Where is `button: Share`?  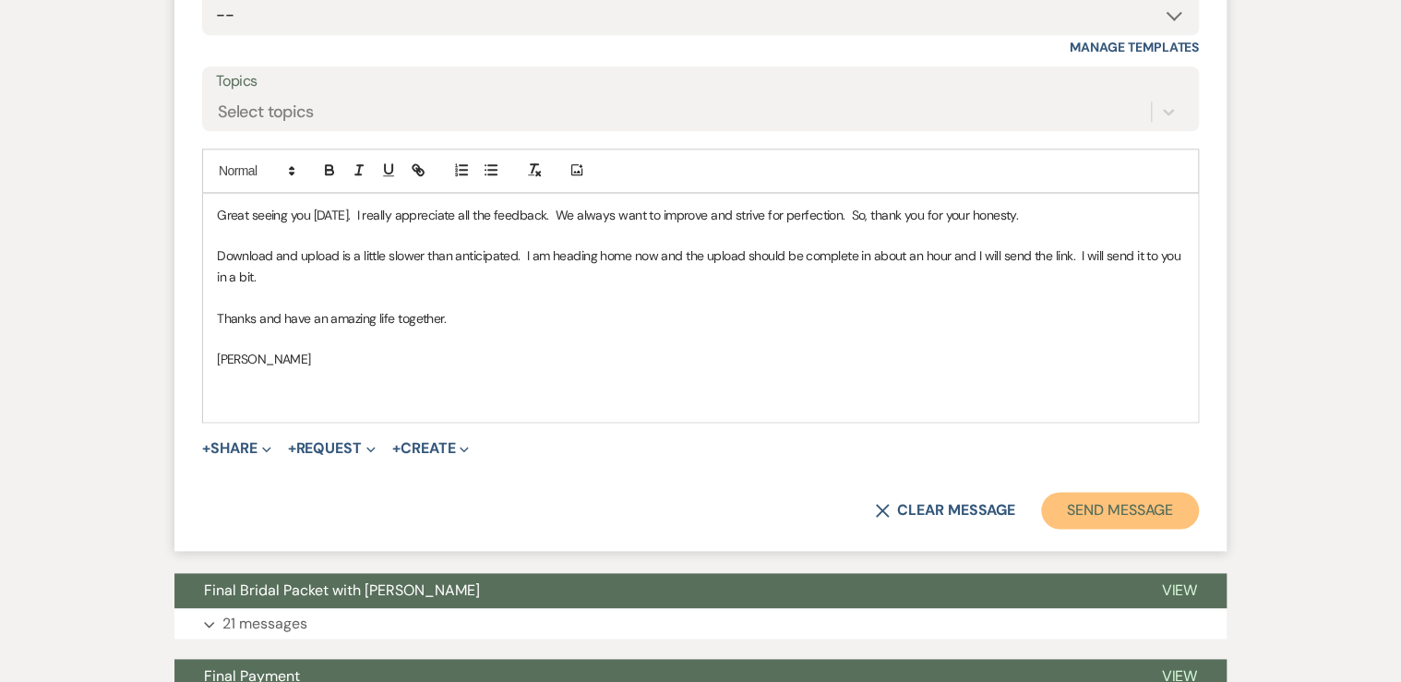
button: Share is located at coordinates (236, 448).